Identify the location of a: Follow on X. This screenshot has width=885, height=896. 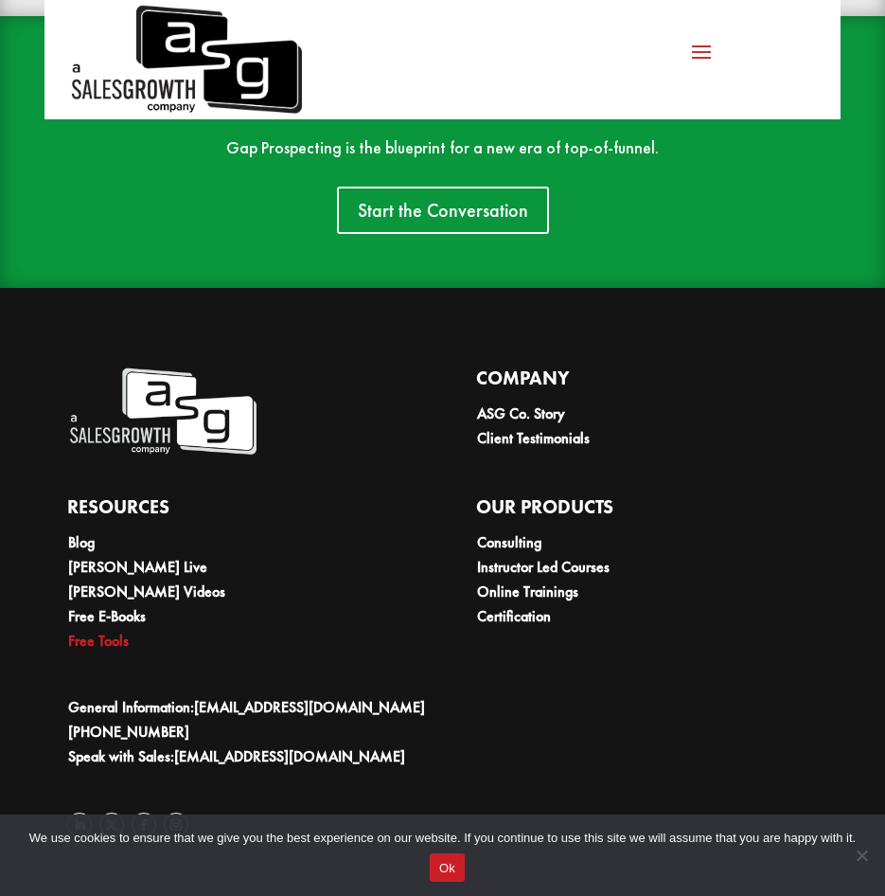
(112, 825).